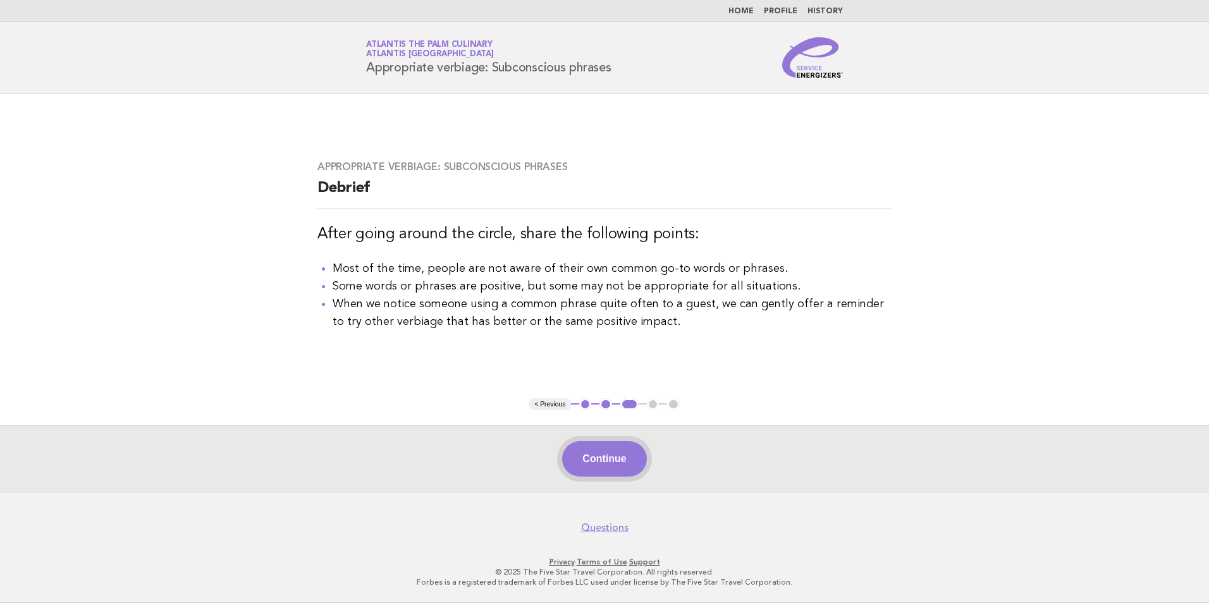  I want to click on a: Terms of Use, so click(602, 562).